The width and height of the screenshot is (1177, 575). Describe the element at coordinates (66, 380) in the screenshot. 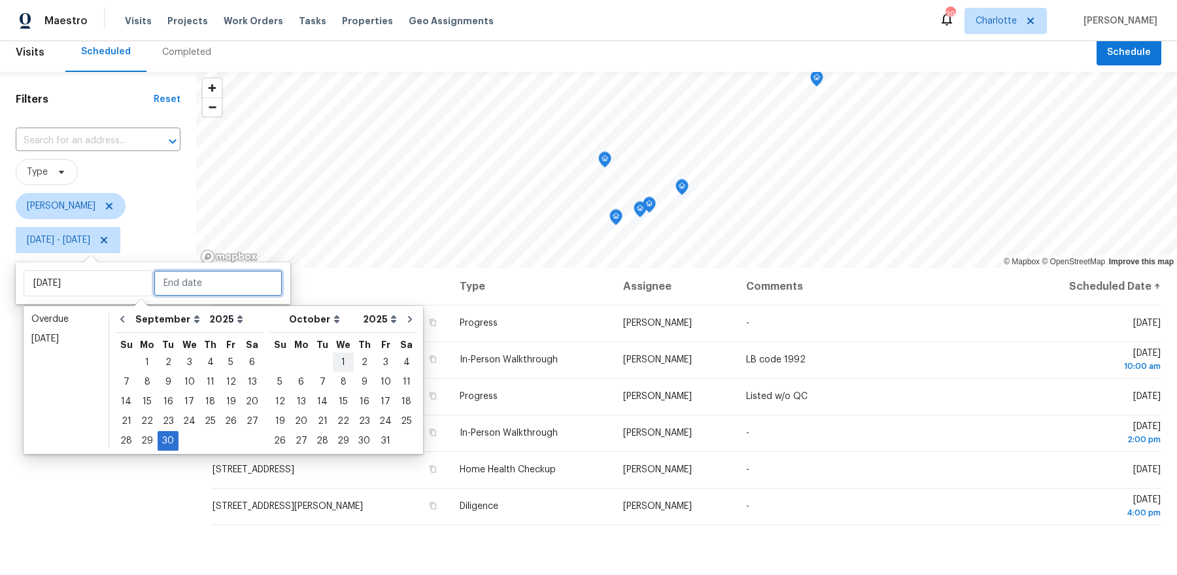

I see `ul: Date picker shortcuts` at that location.